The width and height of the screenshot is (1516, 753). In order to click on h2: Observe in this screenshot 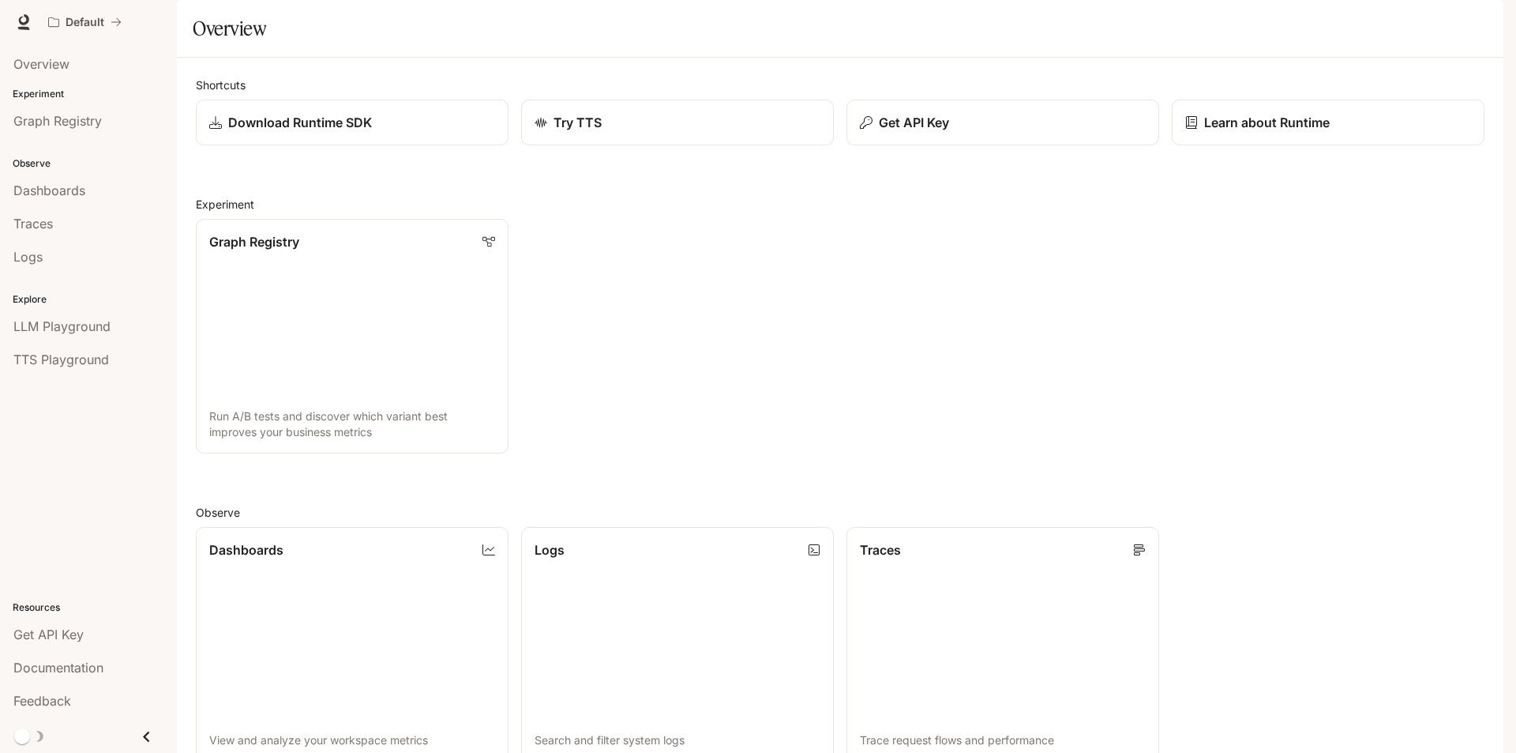, I will do `click(840, 512)`.